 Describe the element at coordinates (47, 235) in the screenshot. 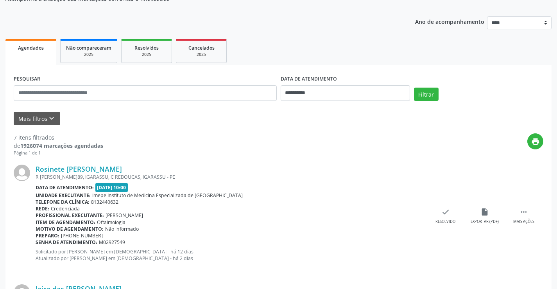

I see `b: Preparo:` at that location.